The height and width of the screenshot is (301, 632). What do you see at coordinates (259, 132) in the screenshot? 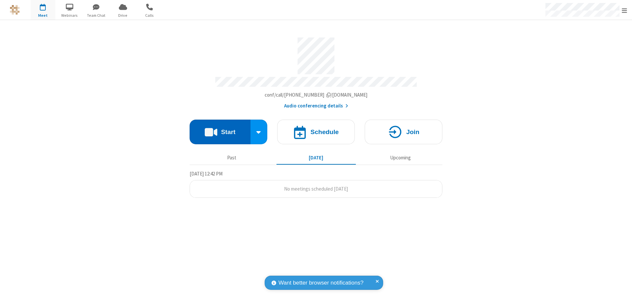
I see `div: Start conference options` at bounding box center [259, 132].